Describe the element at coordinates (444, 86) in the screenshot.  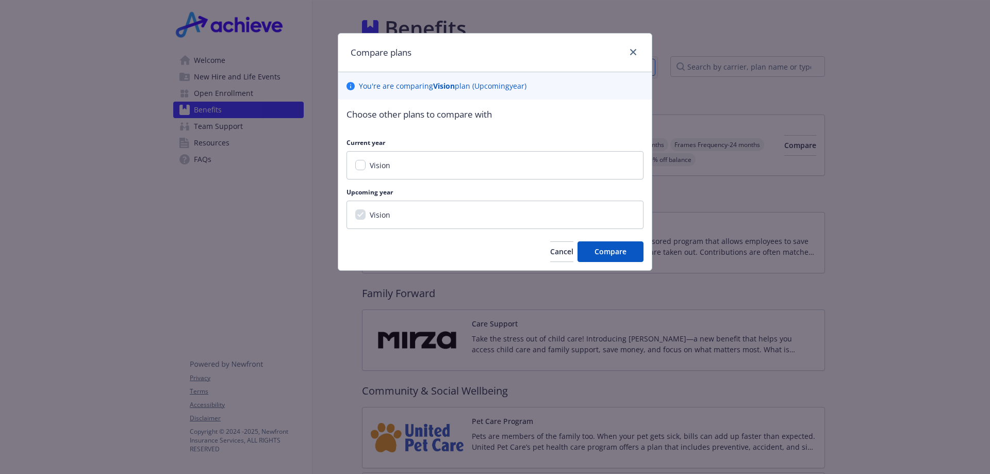
I see `b: Vision` at that location.